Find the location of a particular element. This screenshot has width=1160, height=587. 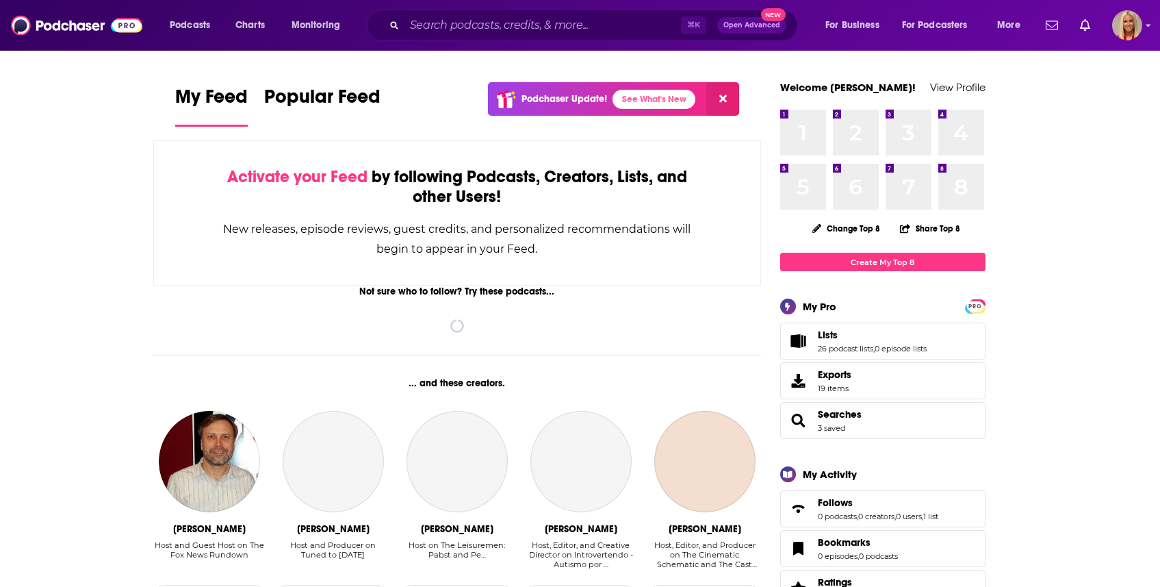

span: Charts is located at coordinates (250, 25).